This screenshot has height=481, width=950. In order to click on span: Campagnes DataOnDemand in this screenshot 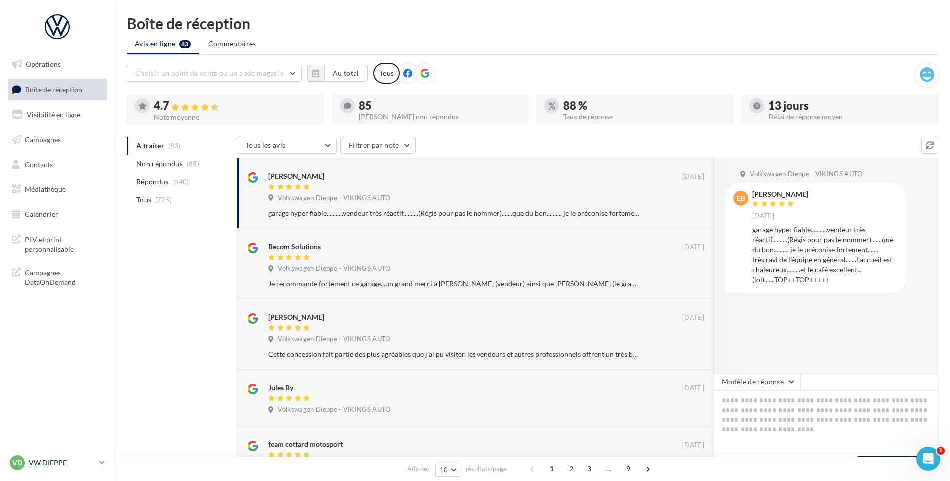, I will do `click(64, 276)`.